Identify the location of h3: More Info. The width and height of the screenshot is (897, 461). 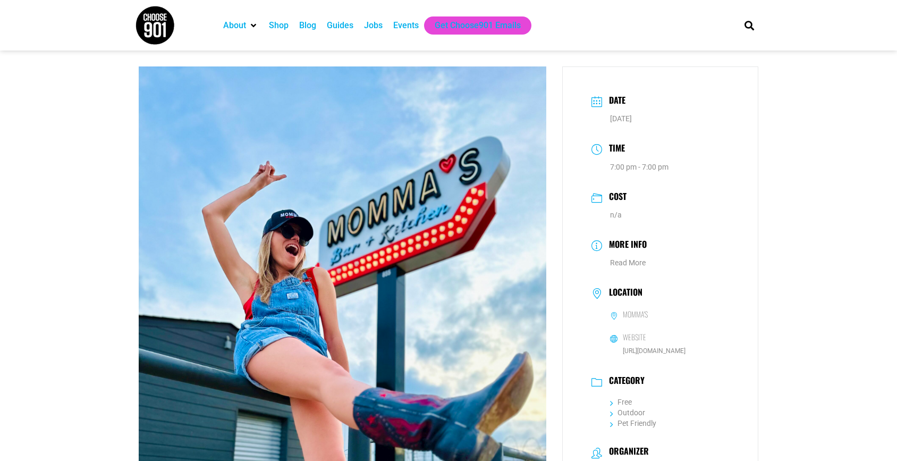
(625, 245).